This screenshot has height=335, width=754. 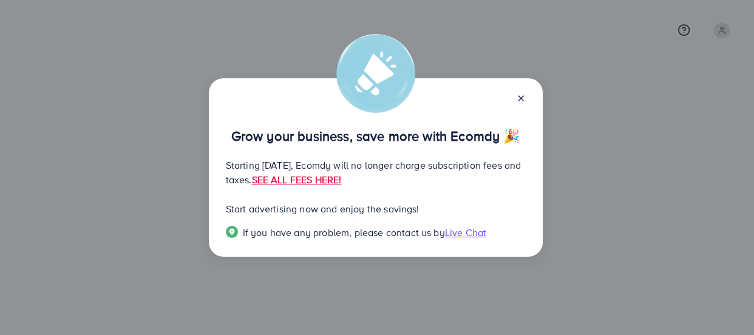 What do you see at coordinates (376, 73) in the screenshot?
I see `img: alert` at bounding box center [376, 73].